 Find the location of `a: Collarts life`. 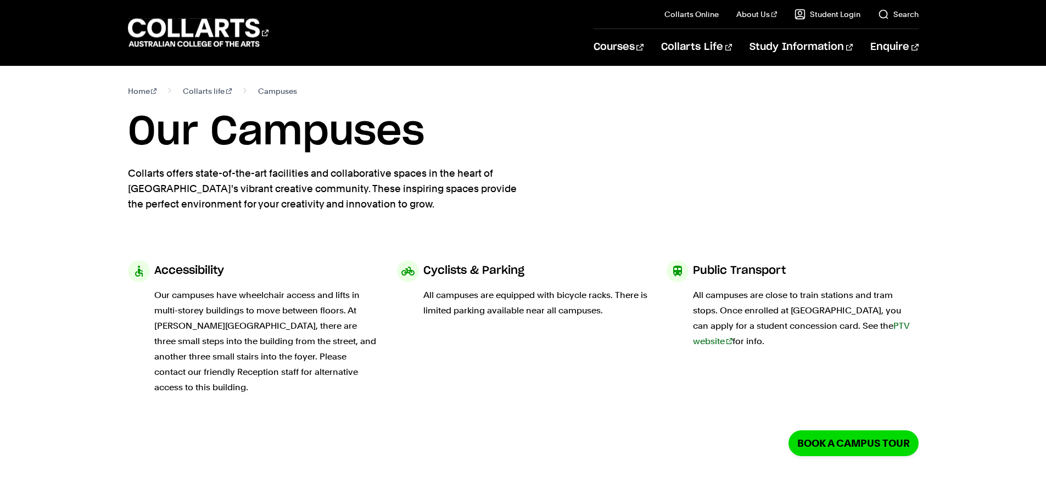

a: Collarts life is located at coordinates (207, 91).